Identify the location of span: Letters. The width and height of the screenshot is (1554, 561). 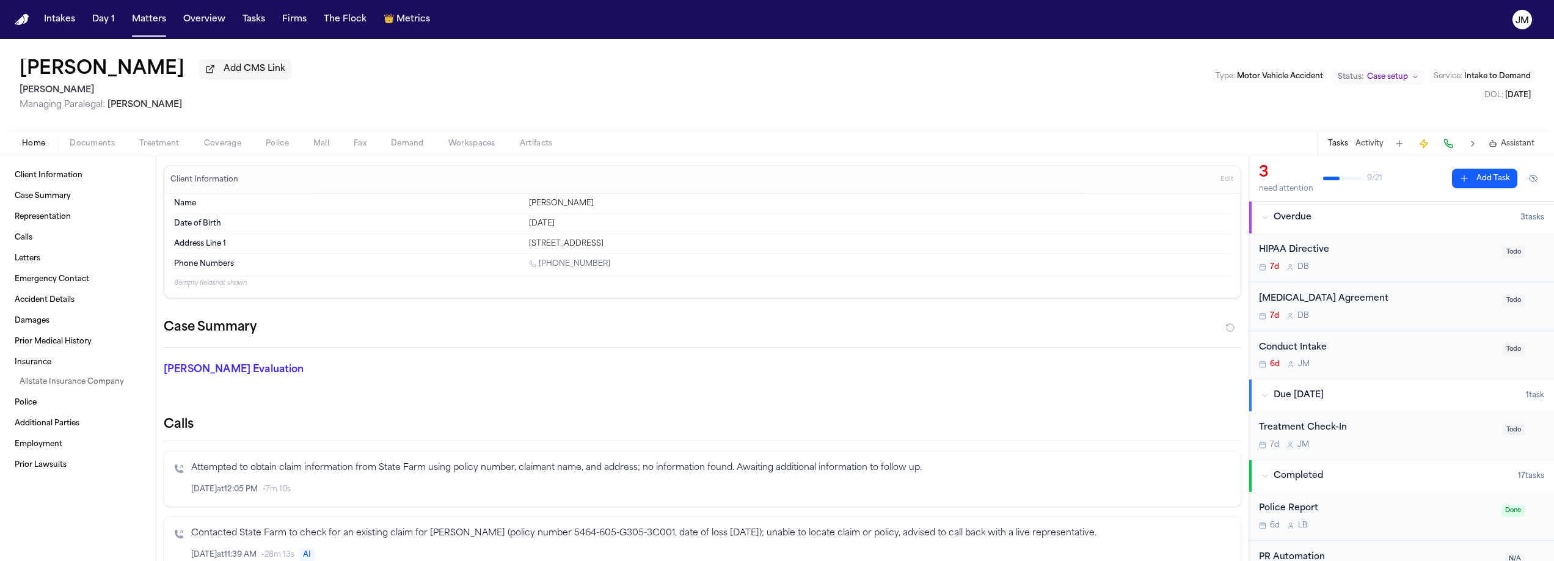
(27, 258).